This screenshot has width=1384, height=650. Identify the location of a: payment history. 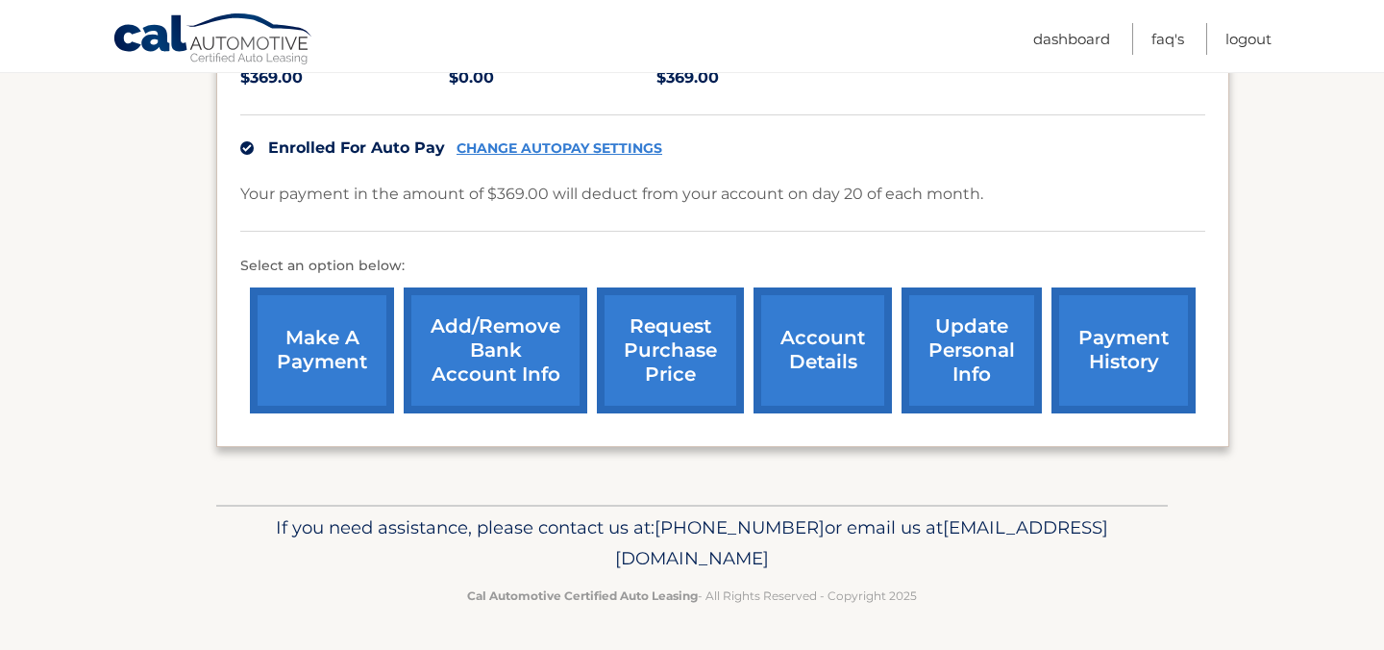
(1124, 350).